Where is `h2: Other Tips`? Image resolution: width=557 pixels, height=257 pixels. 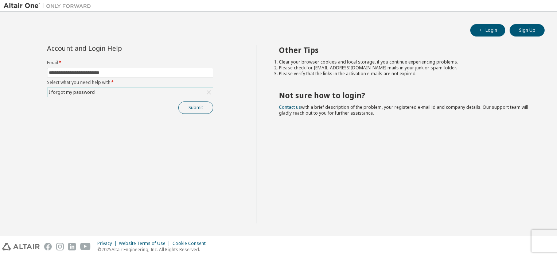
h2: Other Tips is located at coordinates (405, 50).